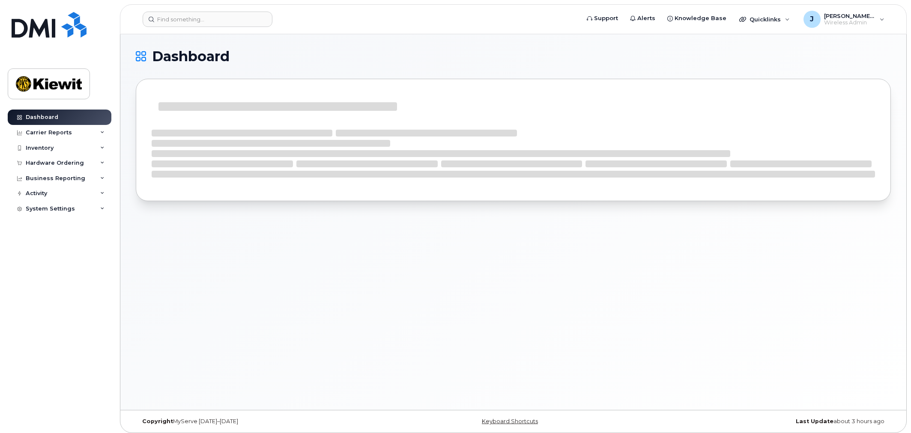 Image resolution: width=911 pixels, height=433 pixels. What do you see at coordinates (158, 421) in the screenshot?
I see `strong: Copyright` at bounding box center [158, 421].